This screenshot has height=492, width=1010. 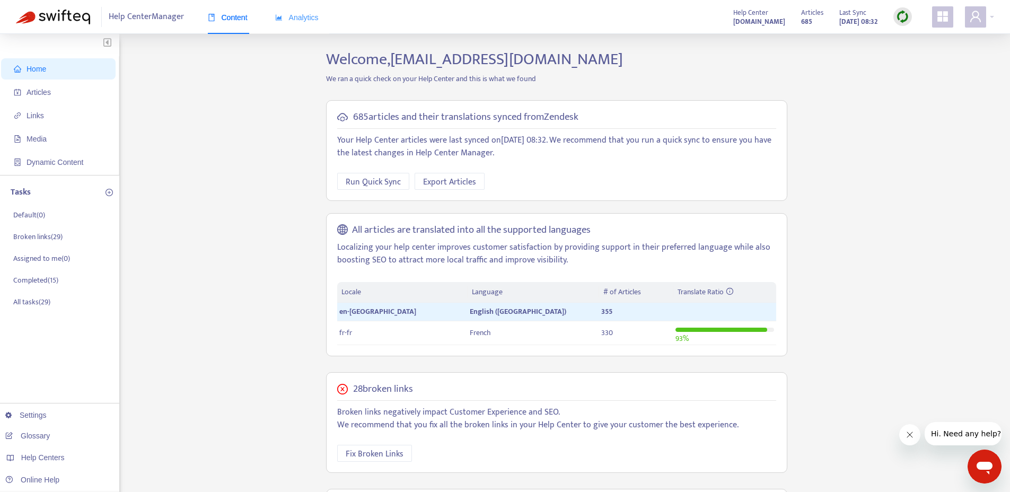 I want to click on span: 93 %, so click(x=682, y=338).